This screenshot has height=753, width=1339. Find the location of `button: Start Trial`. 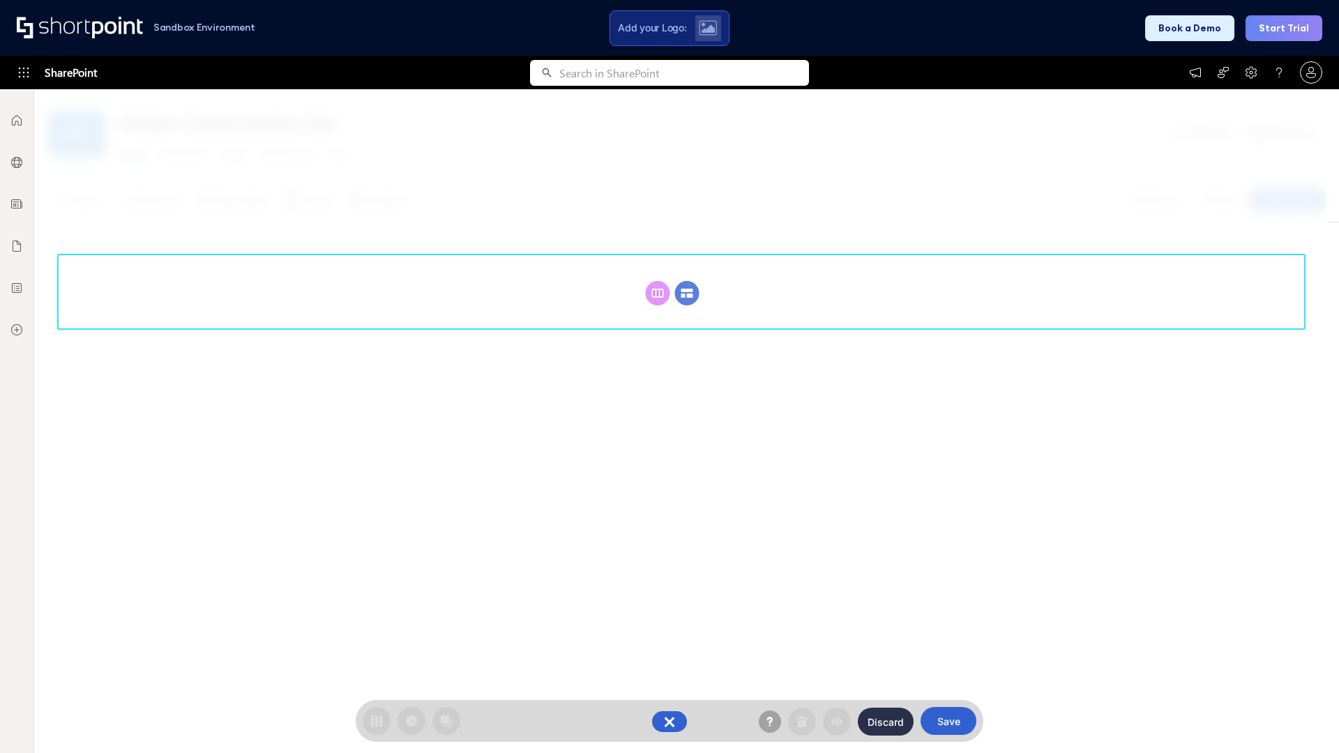

button: Start Trial is located at coordinates (1284, 28).